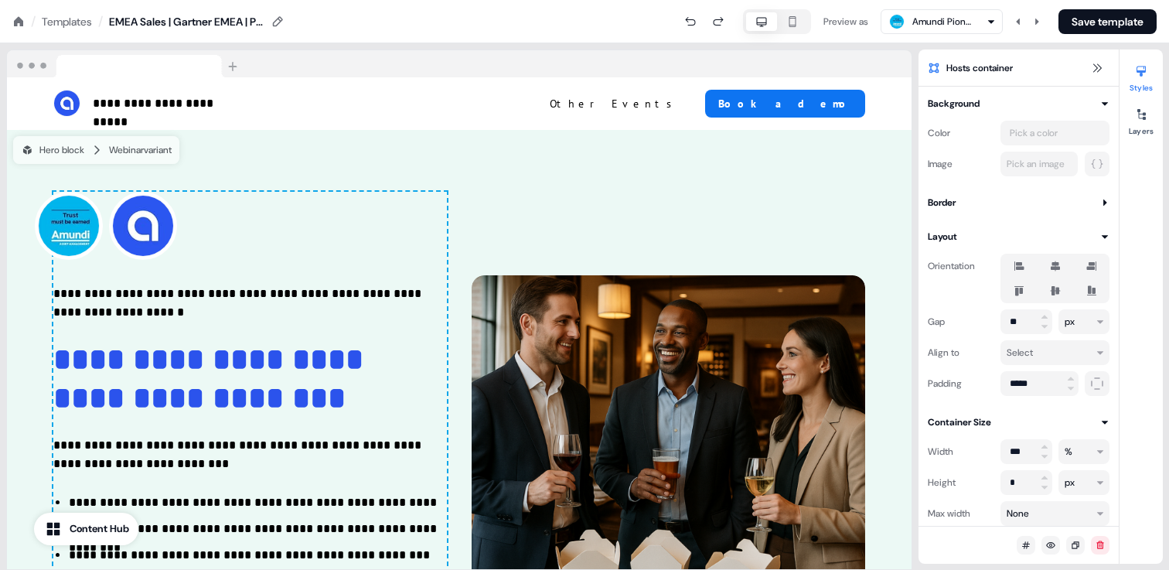 This screenshot has height=570, width=1169. I want to click on div: Other EventsBook a demo, so click(665, 104).